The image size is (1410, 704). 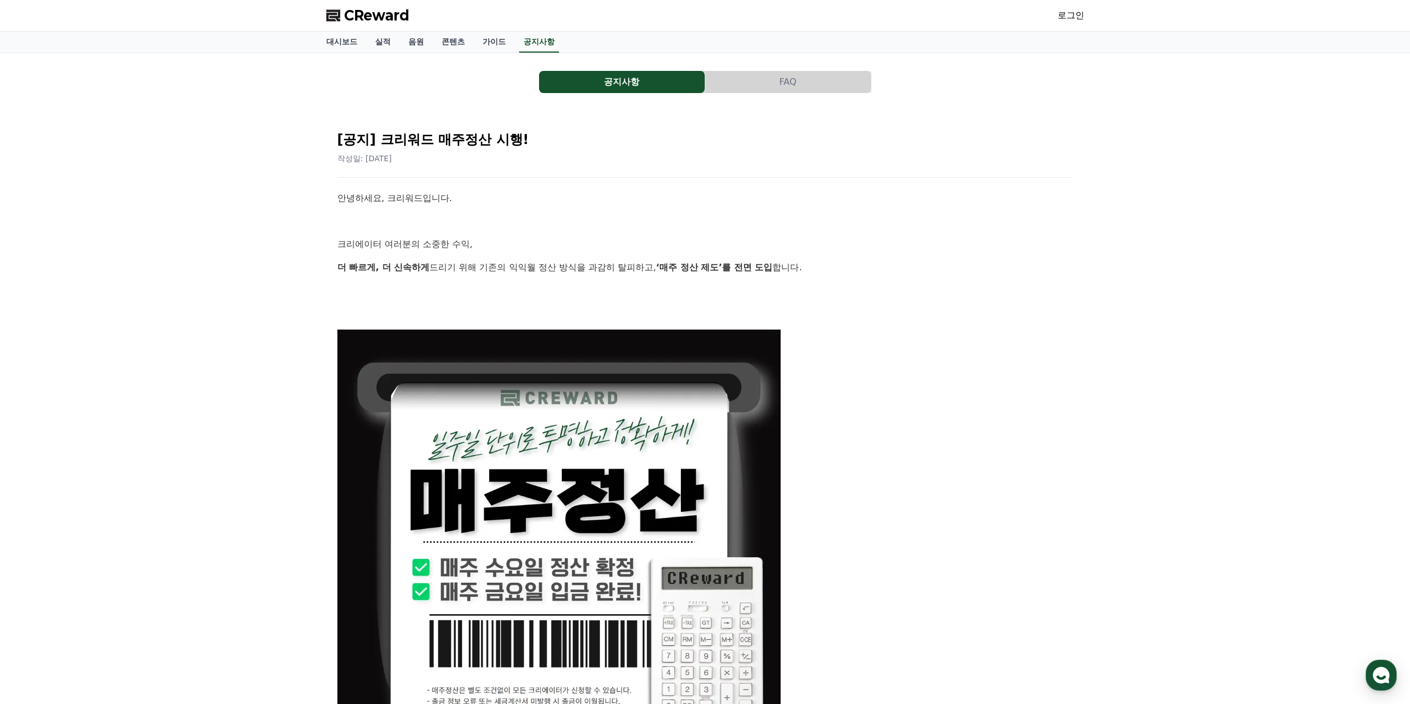 I want to click on a: 실적, so click(x=383, y=42).